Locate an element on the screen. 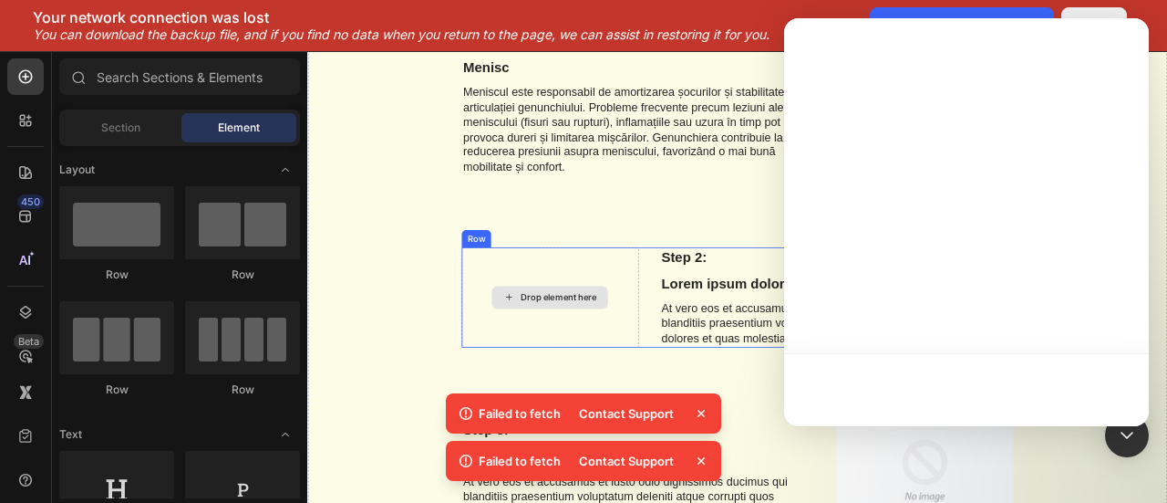 Image resolution: width=1167 pixels, height=503 pixels. div: Drop element here is located at coordinates (319, 313).